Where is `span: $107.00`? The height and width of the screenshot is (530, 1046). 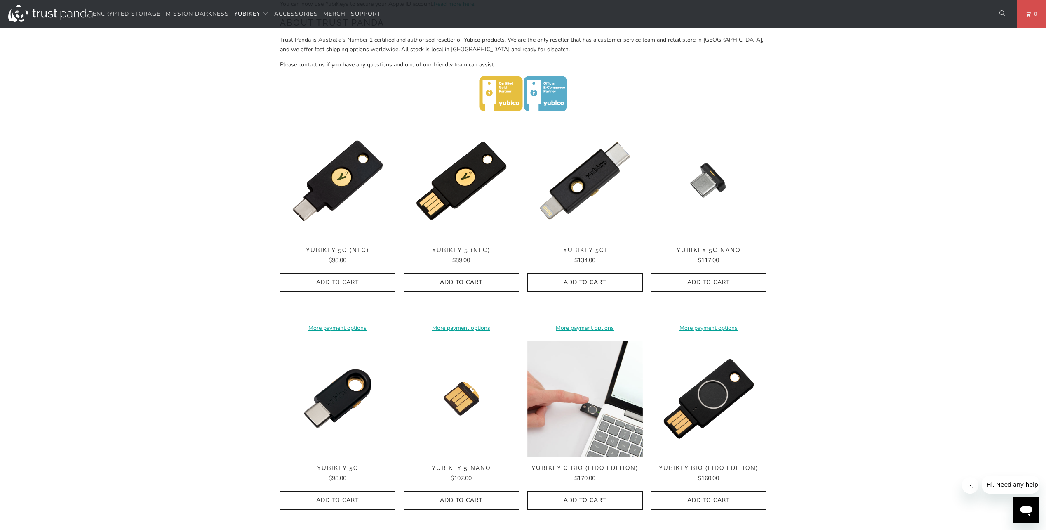
span: $107.00 is located at coordinates (461, 478).